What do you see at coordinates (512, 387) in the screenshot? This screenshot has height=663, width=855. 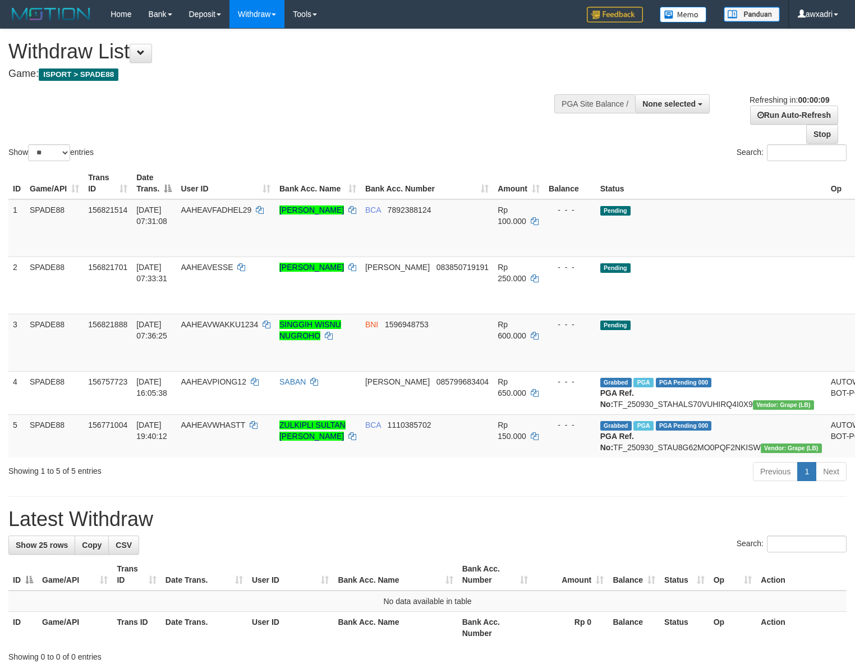 I see `span: Rp 650.000` at bounding box center [512, 387].